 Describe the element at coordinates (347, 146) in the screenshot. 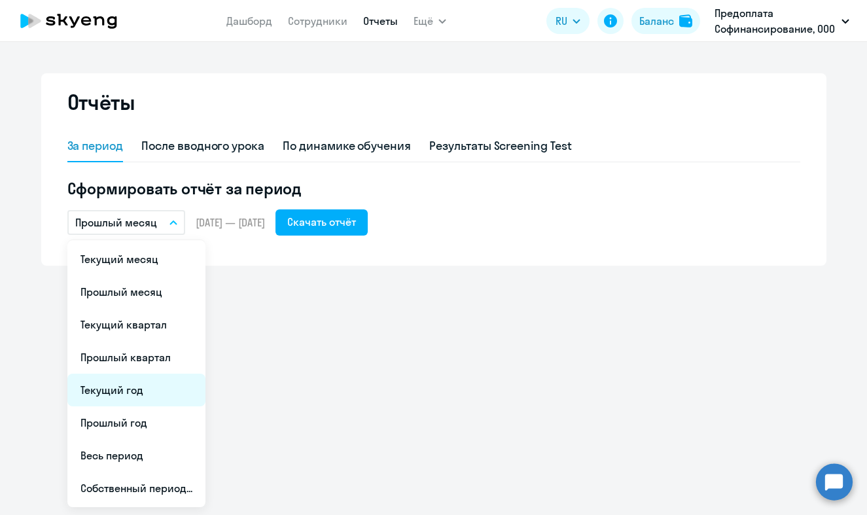

I see `div: По динамике обучения` at that location.